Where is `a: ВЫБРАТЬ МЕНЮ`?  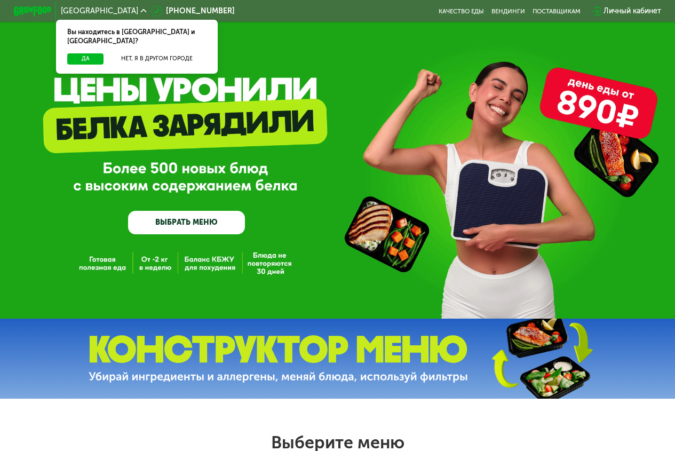 a: ВЫБРАТЬ МЕНЮ is located at coordinates (186, 222).